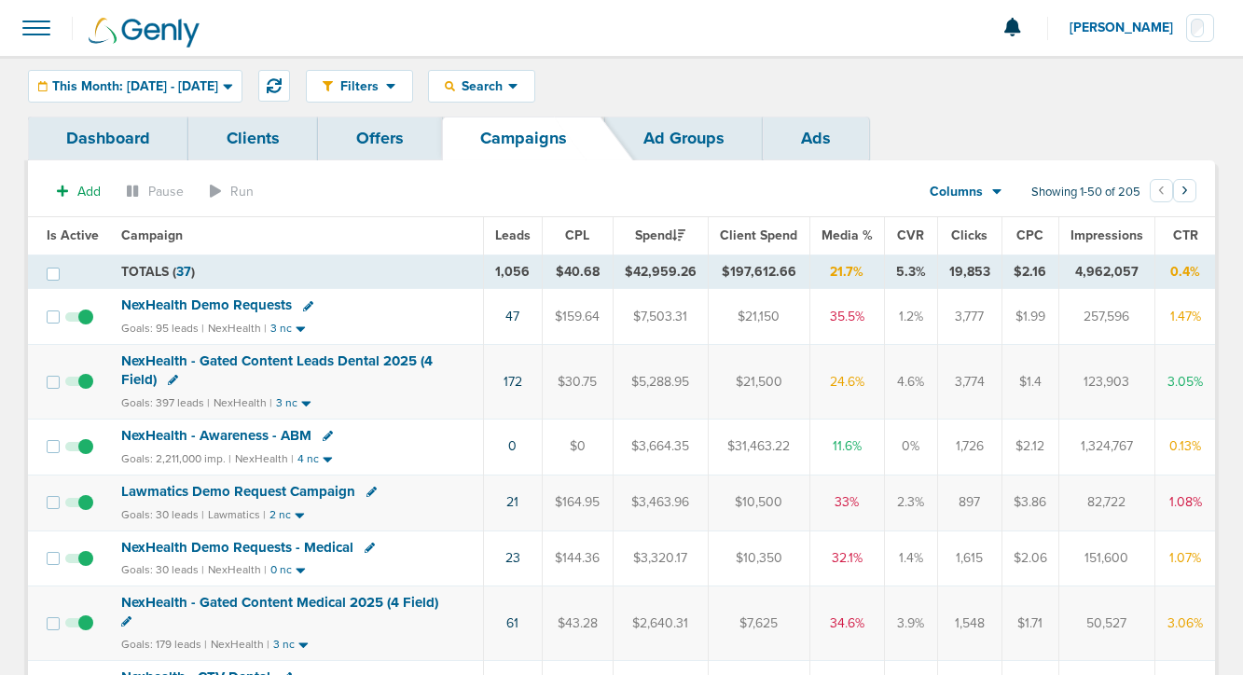  I want to click on small: Goals: 2,211,000 imp. |, so click(176, 459).